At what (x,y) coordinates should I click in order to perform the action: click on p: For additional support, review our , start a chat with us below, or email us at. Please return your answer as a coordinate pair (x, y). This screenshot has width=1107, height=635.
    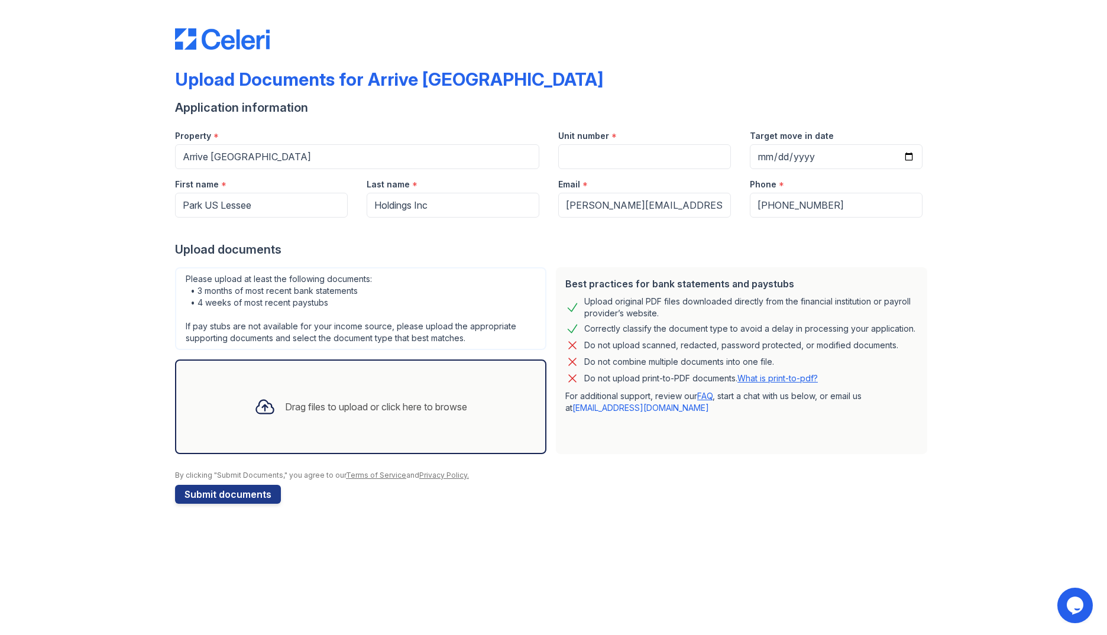
    Looking at the image, I should click on (742, 402).